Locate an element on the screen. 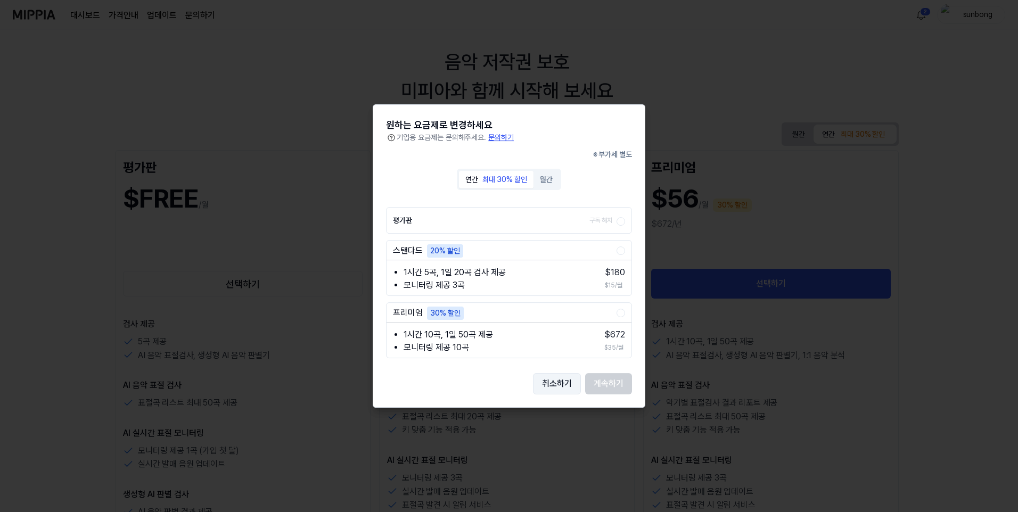  div: 원하는 요금제로 변경하세요 is located at coordinates (509, 125).